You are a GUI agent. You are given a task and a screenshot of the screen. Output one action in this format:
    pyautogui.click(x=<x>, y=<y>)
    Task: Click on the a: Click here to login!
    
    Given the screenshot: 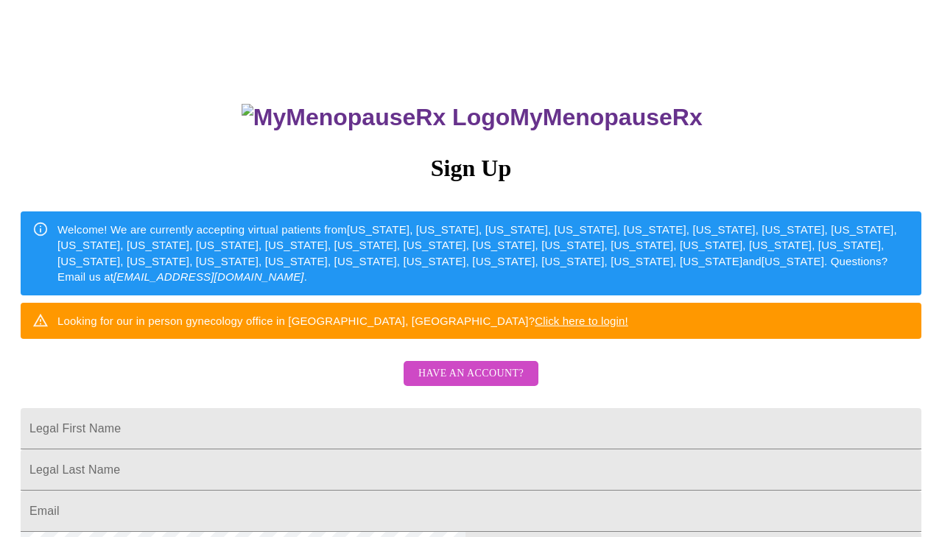 What is the action you would take?
    pyautogui.click(x=581, y=320)
    